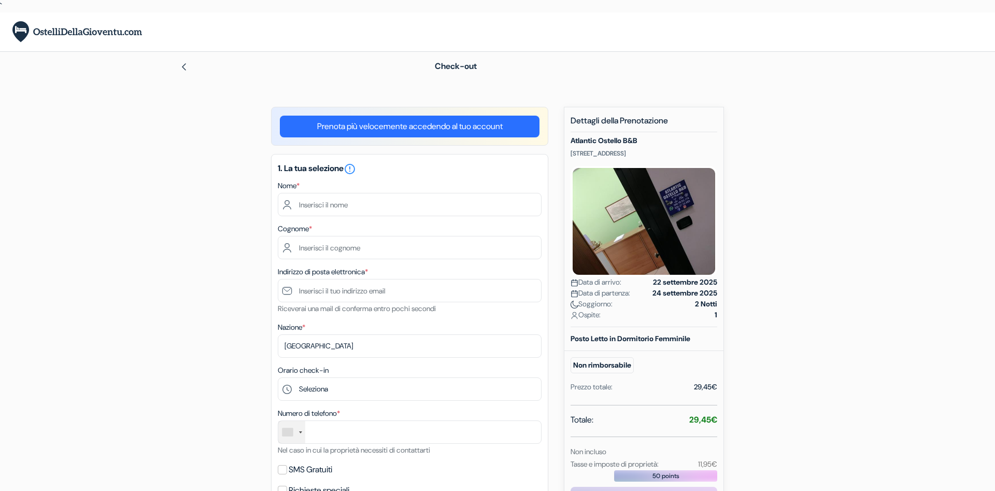 Image resolution: width=995 pixels, height=491 pixels. Describe the element at coordinates (323, 272) in the screenshot. I see `label: Indirizzo di posta elettronica` at that location.